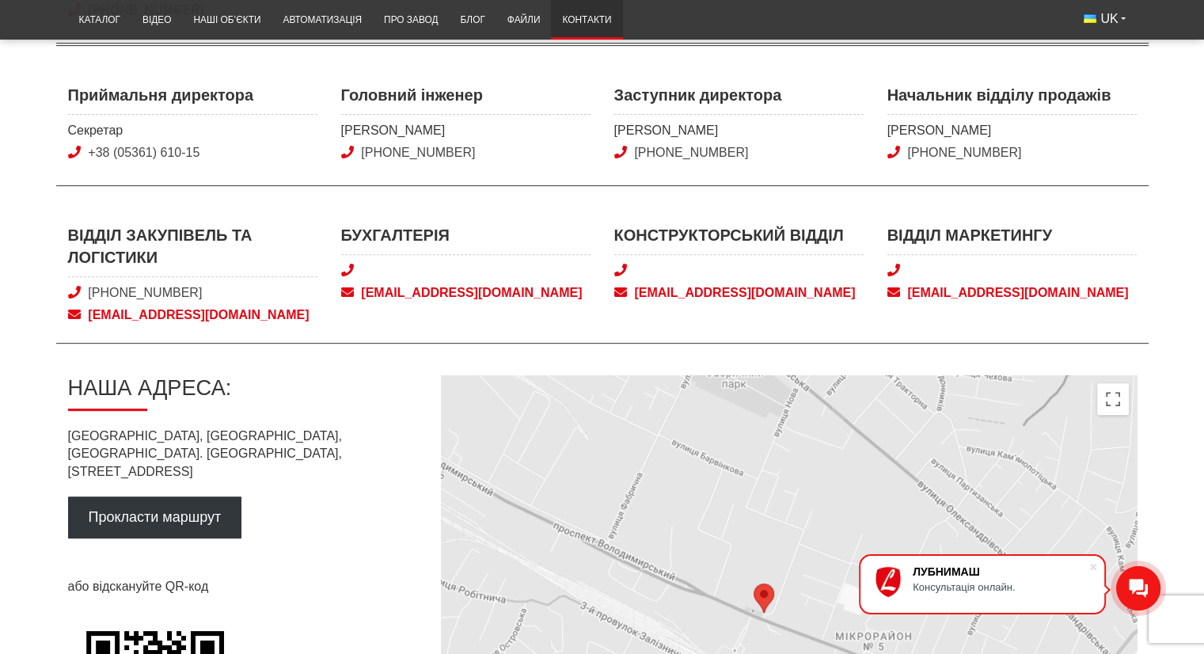 This screenshot has height=654, width=1204. What do you see at coordinates (157, 20) in the screenshot?
I see `a: Відео` at bounding box center [157, 20].